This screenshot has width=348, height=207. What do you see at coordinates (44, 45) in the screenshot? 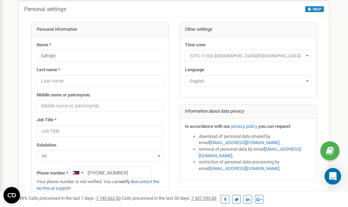
I see `label: Name *` at bounding box center [44, 45].